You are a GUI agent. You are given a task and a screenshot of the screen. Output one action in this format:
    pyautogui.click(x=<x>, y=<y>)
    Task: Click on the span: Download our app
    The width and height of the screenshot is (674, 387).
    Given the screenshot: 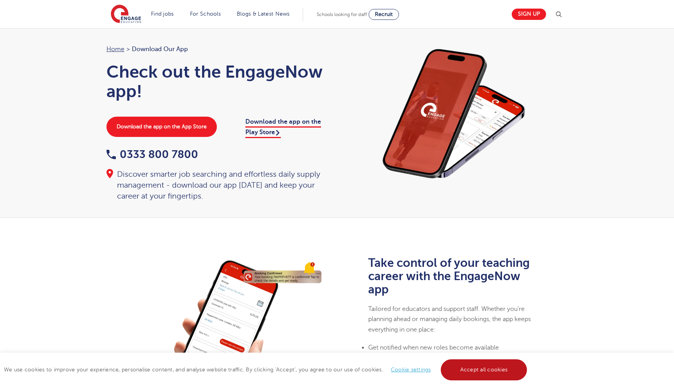 What is the action you would take?
    pyautogui.click(x=160, y=49)
    